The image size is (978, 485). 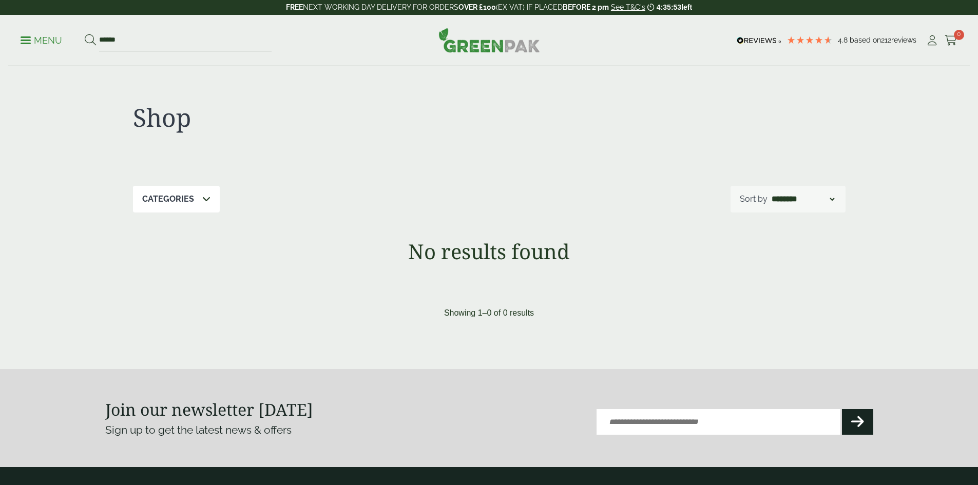 What do you see at coordinates (489, 252) in the screenshot?
I see `h1: No results found` at bounding box center [489, 252].